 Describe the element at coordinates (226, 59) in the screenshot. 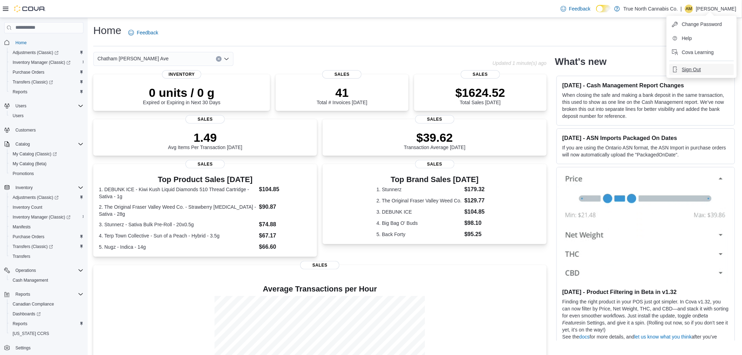

I see `button: Open list of options` at that location.